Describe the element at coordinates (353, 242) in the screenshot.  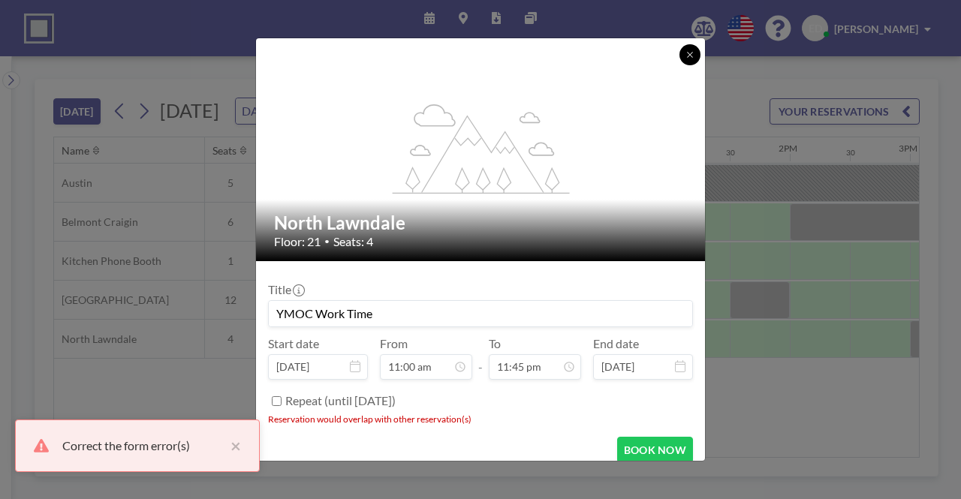
I see `span: Seats: 4` at that location.